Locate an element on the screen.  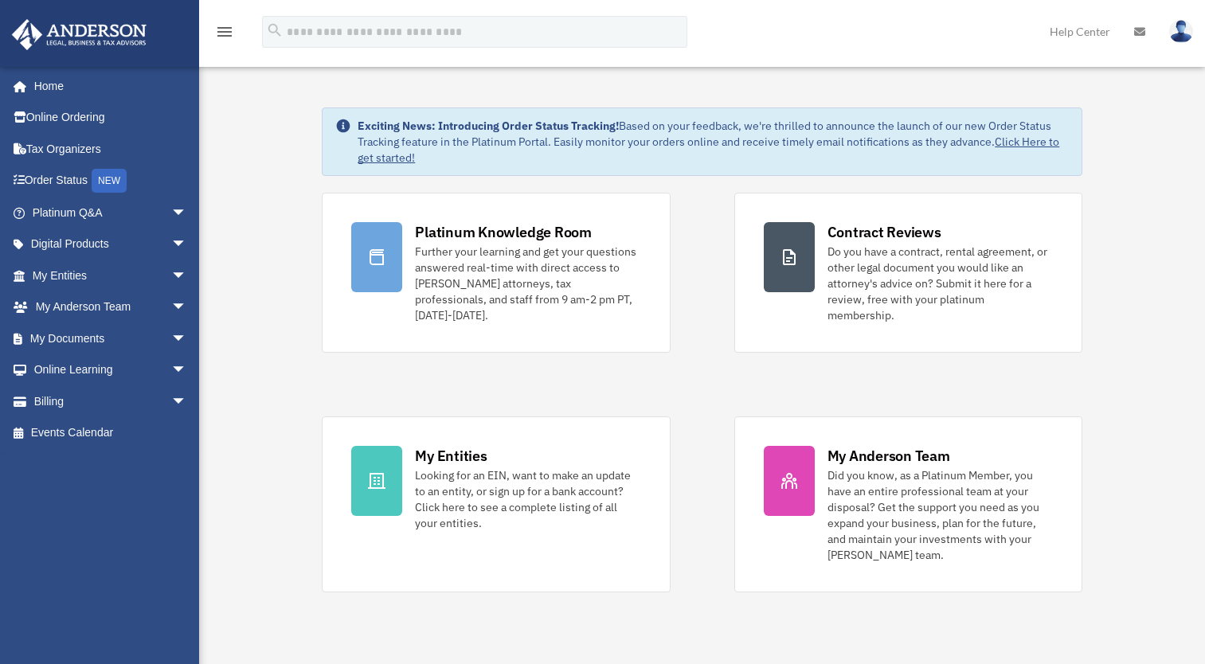
div: Platinum Knowledge Room is located at coordinates (503, 232).